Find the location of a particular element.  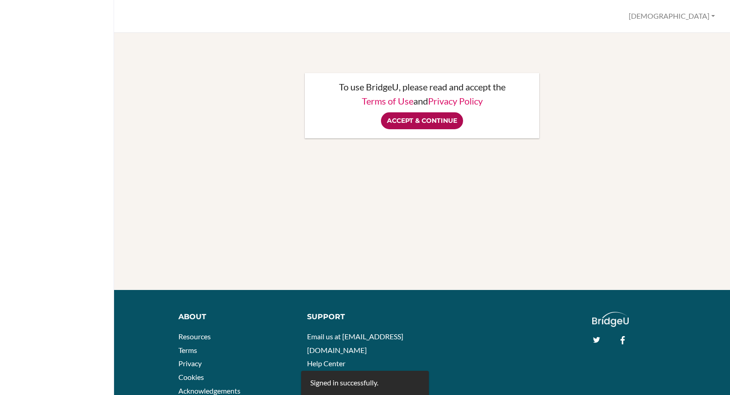

a: Help Center is located at coordinates (326, 363).